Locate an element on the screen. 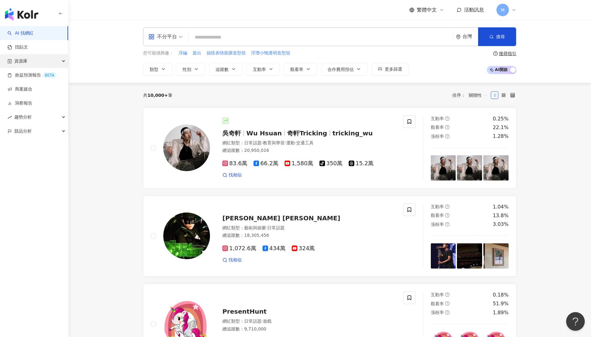 The height and width of the screenshot is (337, 591). span: PresentHunt is located at coordinates (245, 311).